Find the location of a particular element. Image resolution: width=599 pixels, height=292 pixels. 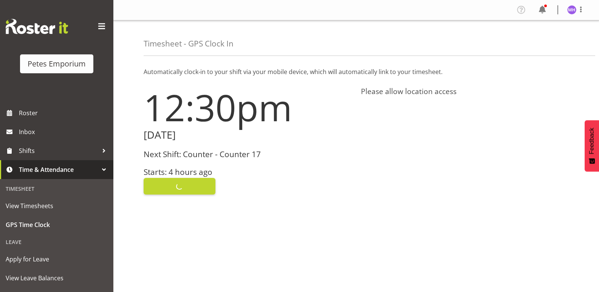

span: GPS Time Clock is located at coordinates (57, 225).